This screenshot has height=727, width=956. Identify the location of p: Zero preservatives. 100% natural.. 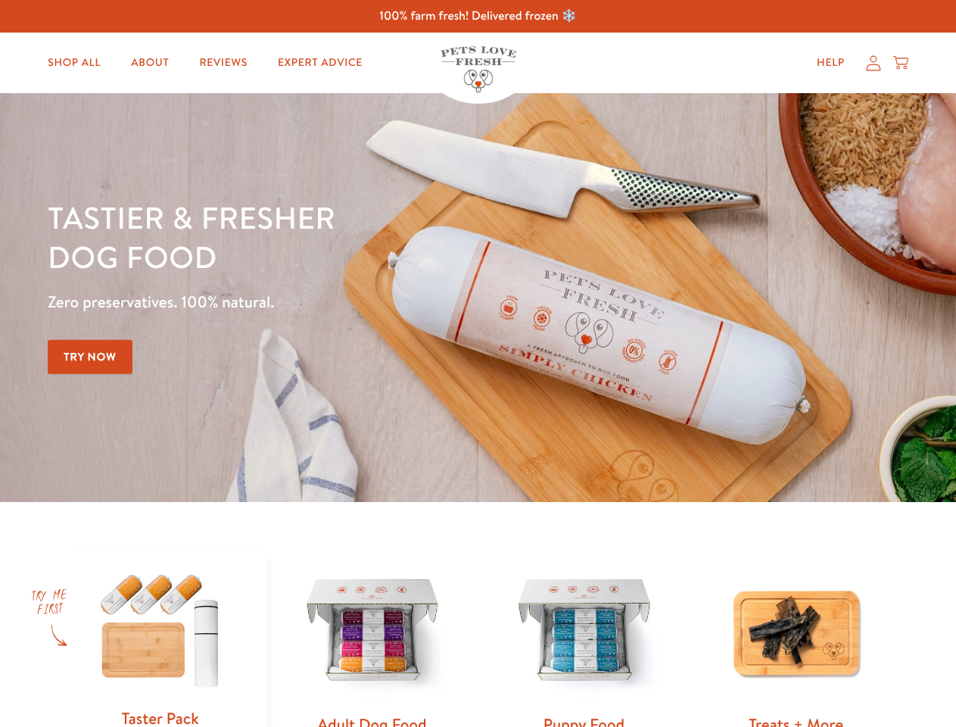
(335, 302).